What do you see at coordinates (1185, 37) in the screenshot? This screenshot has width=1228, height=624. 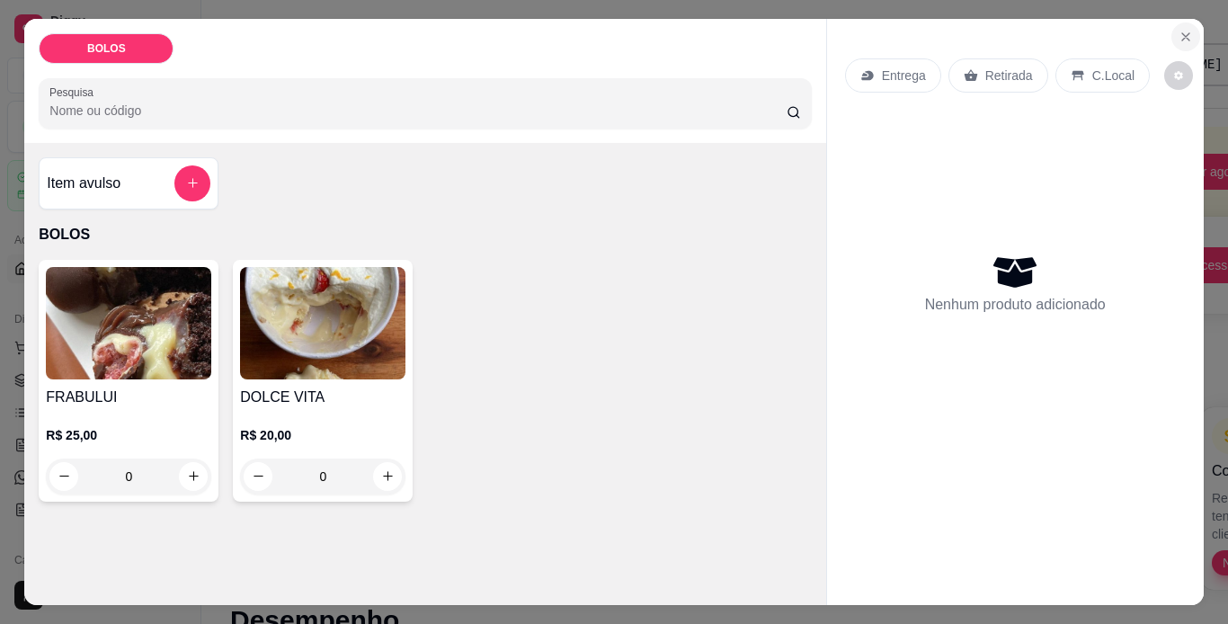 I see `button: Close` at bounding box center [1185, 37].